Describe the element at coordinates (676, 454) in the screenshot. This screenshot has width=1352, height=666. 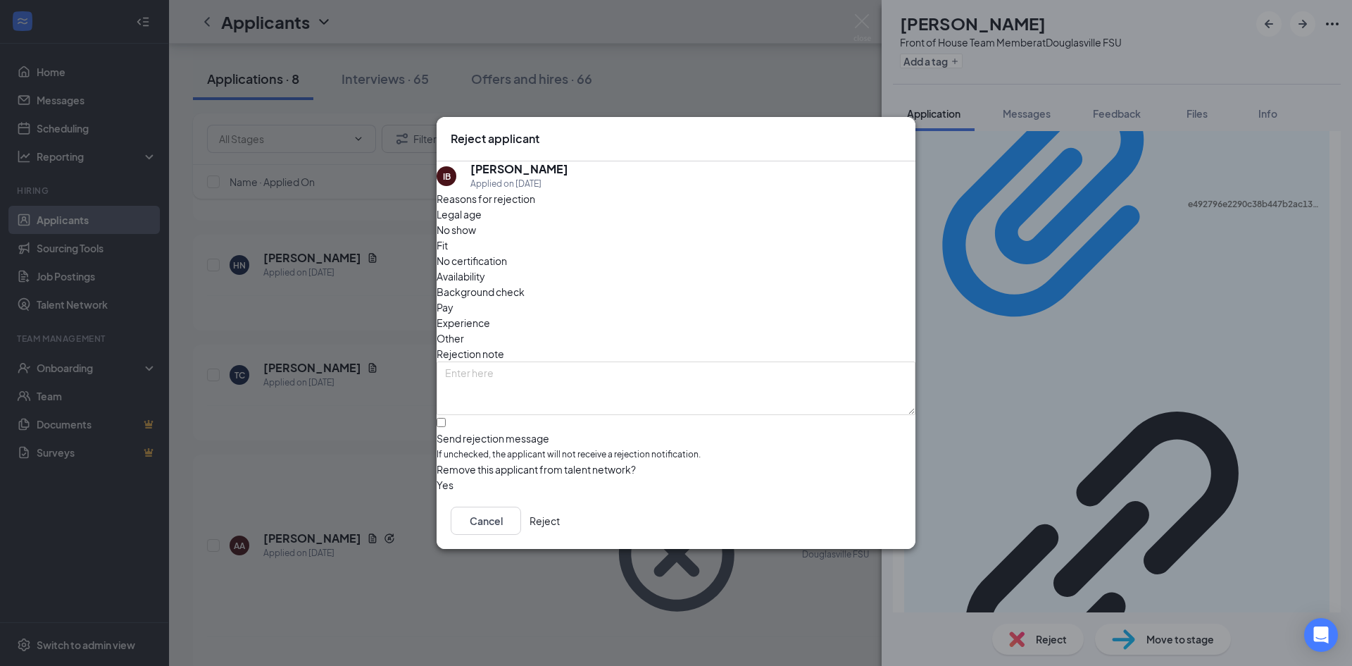
I see `span: If unchecked, the applicant will not receive a rejection notification.` at that location.